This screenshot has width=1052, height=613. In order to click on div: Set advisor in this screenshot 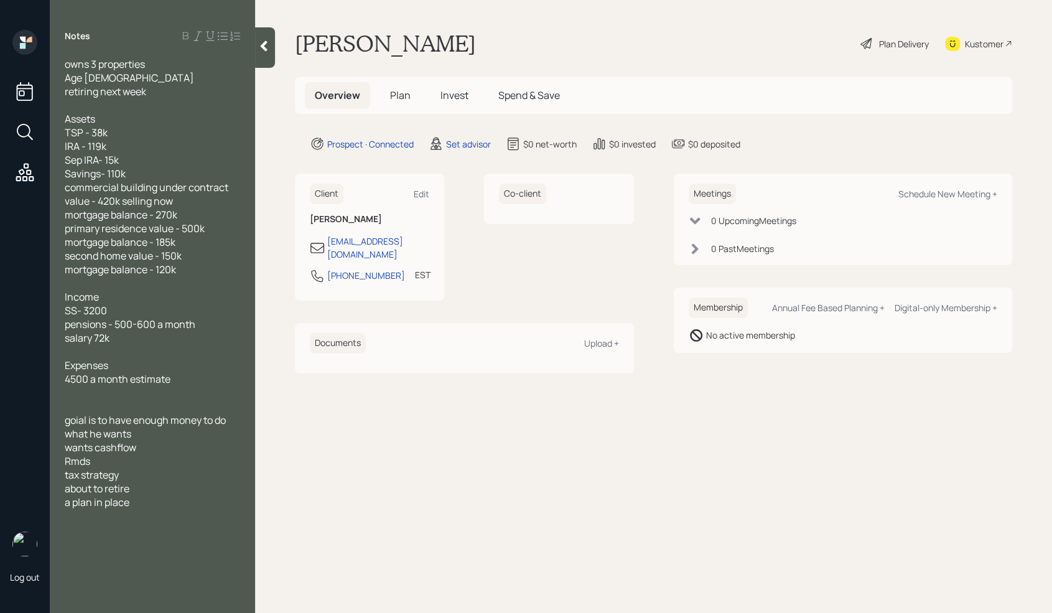, I will do `click(468, 144)`.